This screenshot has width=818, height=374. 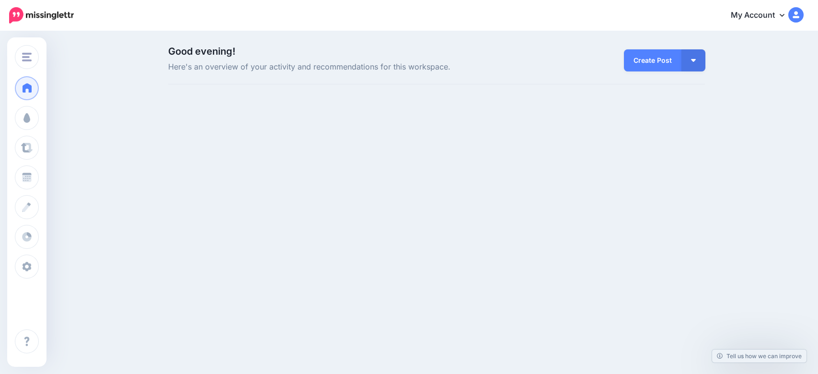 What do you see at coordinates (41, 15) in the screenshot?
I see `img: Missinglettr` at bounding box center [41, 15].